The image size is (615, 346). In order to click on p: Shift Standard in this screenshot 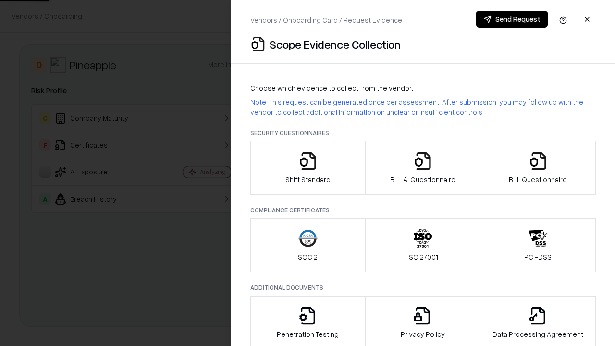, I will do `click(308, 179)`.